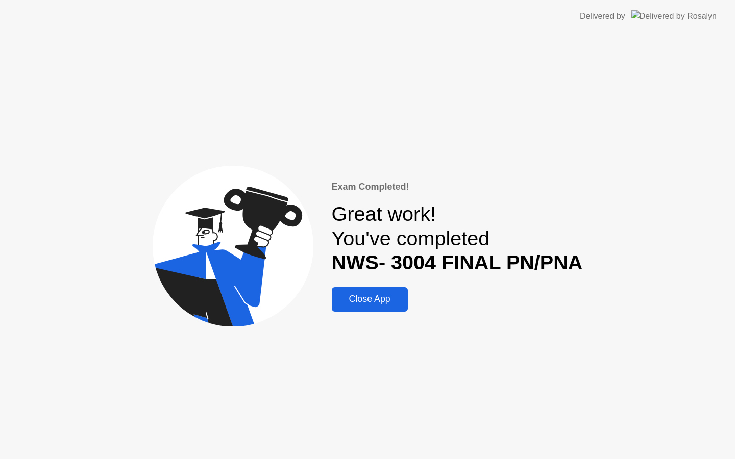  Describe the element at coordinates (457, 187) in the screenshot. I see `div: Exam Completed!` at that location.